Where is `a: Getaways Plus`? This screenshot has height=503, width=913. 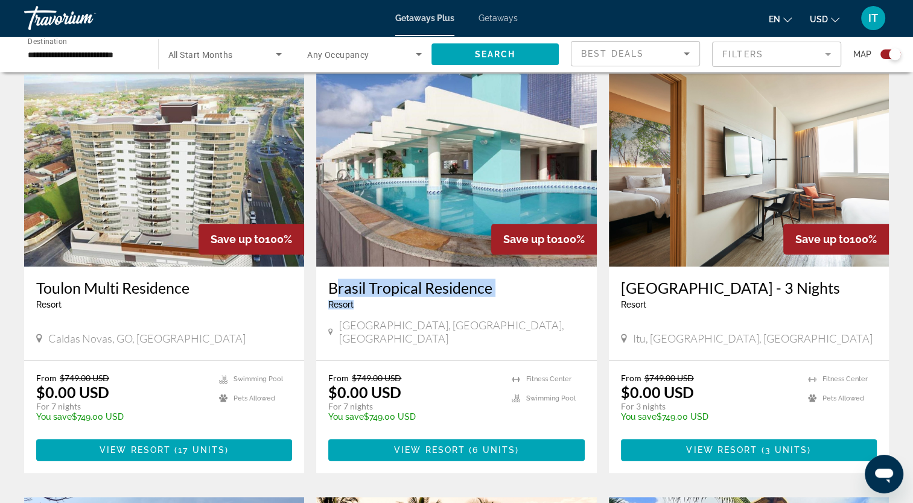
a: Getaways Plus is located at coordinates (425, 18).